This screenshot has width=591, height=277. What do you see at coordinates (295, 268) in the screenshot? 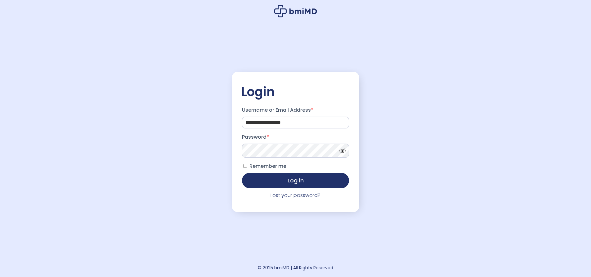
I see `div: © 2025 bmiMD | All Rights Reserved` at bounding box center [295, 268].